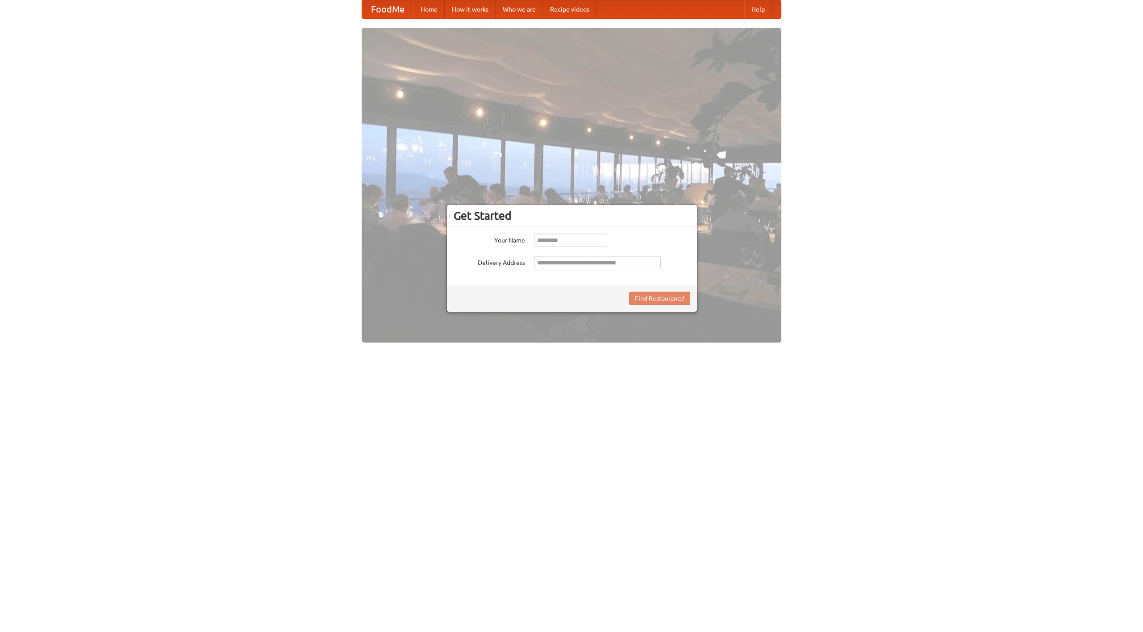  Describe the element at coordinates (572, 216) in the screenshot. I see `h3: Get Started` at that location.